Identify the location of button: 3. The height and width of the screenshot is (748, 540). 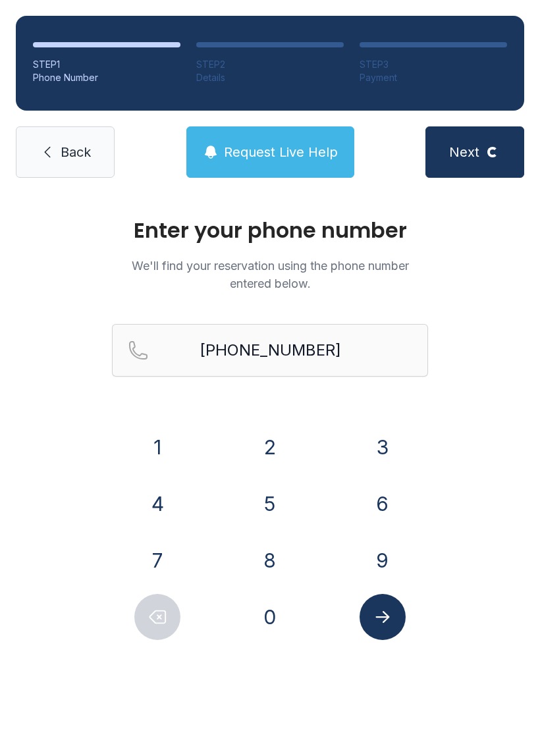
(382, 447).